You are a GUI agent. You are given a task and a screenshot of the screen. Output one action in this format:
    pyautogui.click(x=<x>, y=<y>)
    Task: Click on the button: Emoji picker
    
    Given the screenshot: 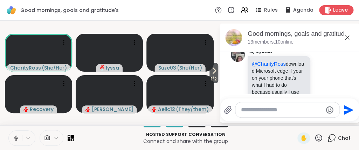 What is the action you would take?
    pyautogui.click(x=329, y=110)
    